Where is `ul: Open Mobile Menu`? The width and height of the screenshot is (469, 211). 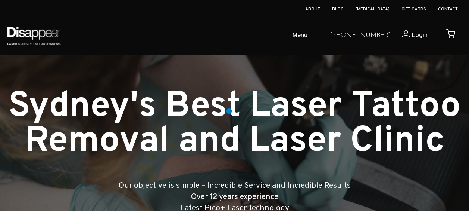
ul: Open Mobile Menu is located at coordinates (196, 36).